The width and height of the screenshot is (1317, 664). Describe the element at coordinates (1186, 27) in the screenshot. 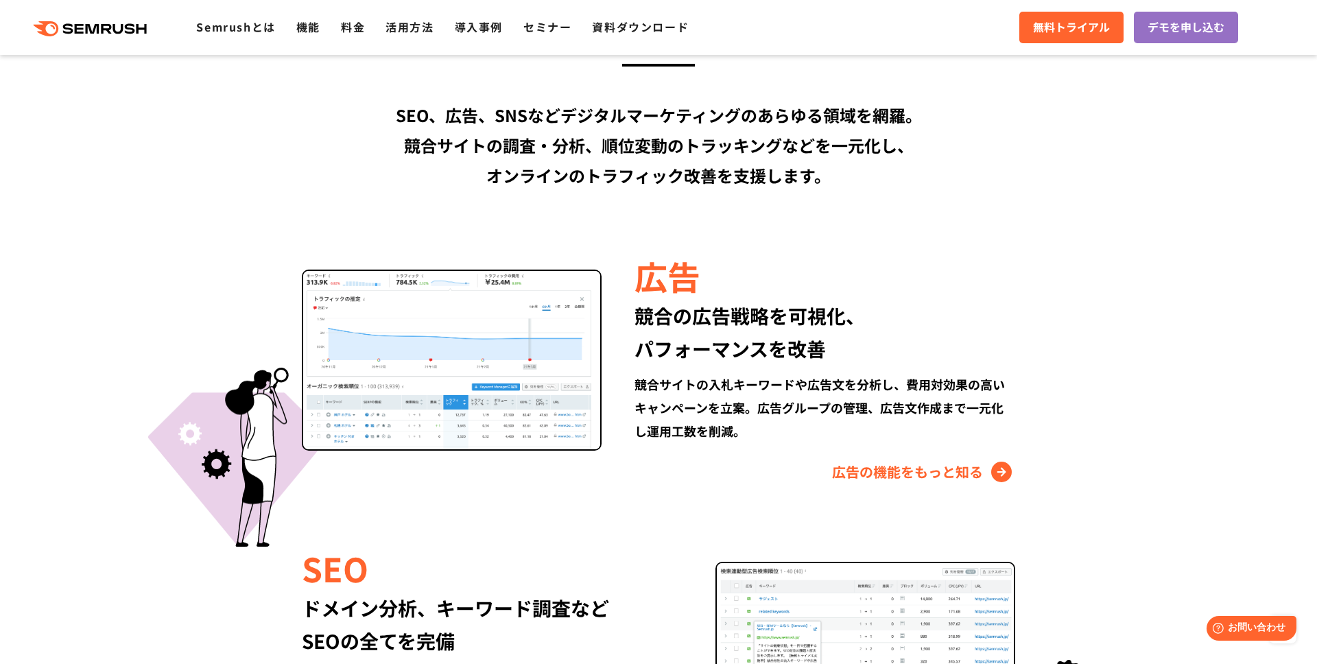

I see `a: デモを申し込む` at that location.